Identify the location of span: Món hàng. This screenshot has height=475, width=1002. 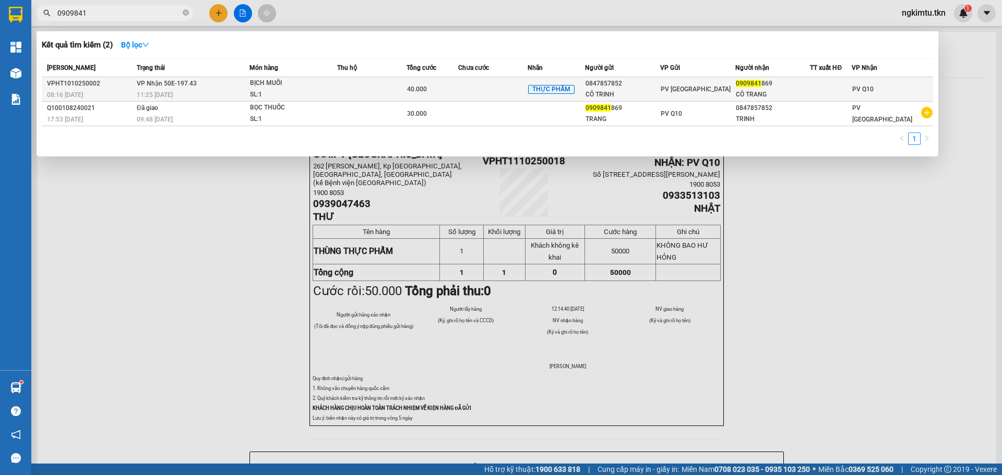
(264, 68).